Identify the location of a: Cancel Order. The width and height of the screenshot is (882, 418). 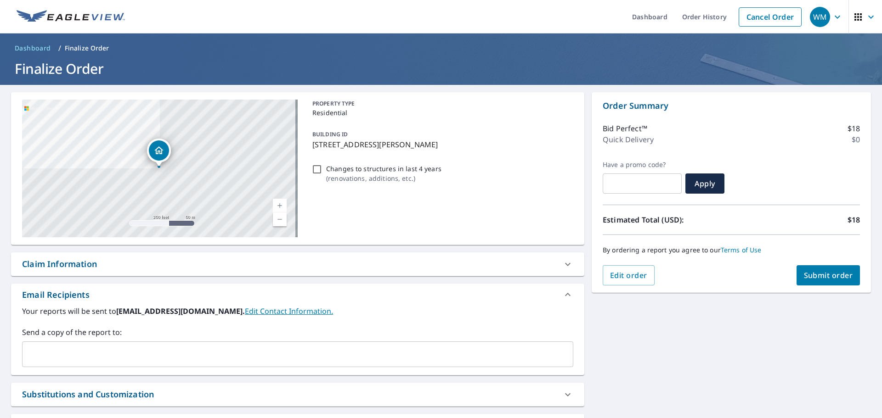
(770, 17).